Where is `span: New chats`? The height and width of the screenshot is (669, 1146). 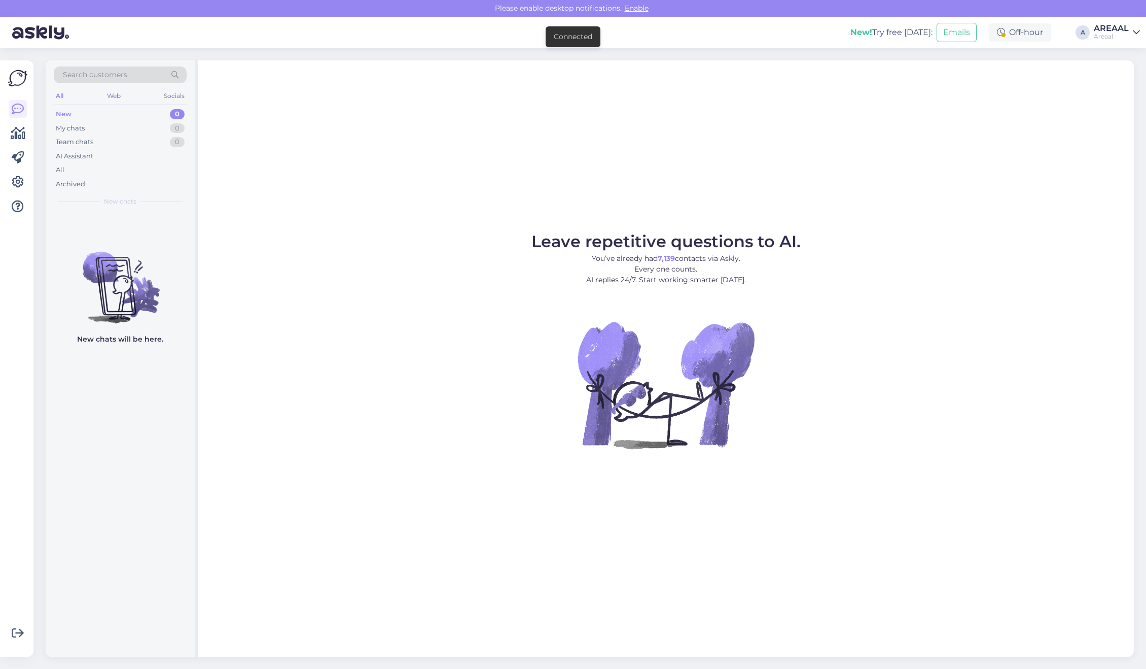
span: New chats is located at coordinates (120, 201).